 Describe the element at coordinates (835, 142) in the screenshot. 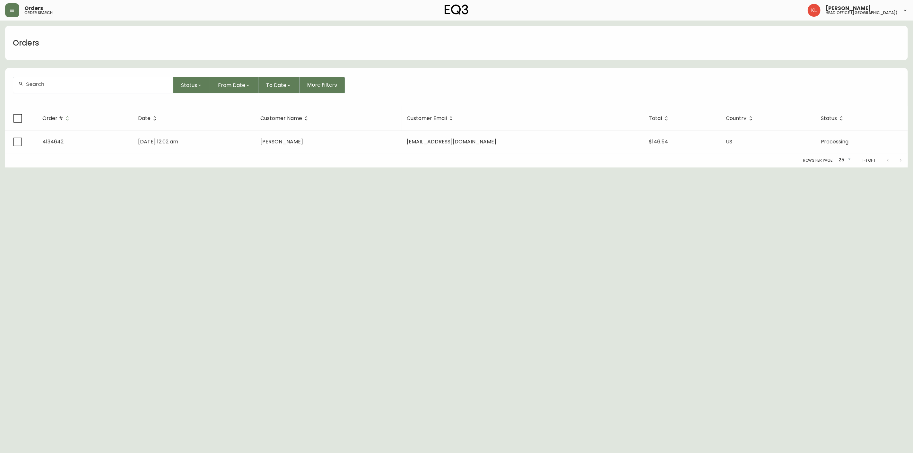

I see `span: Processing` at that location.